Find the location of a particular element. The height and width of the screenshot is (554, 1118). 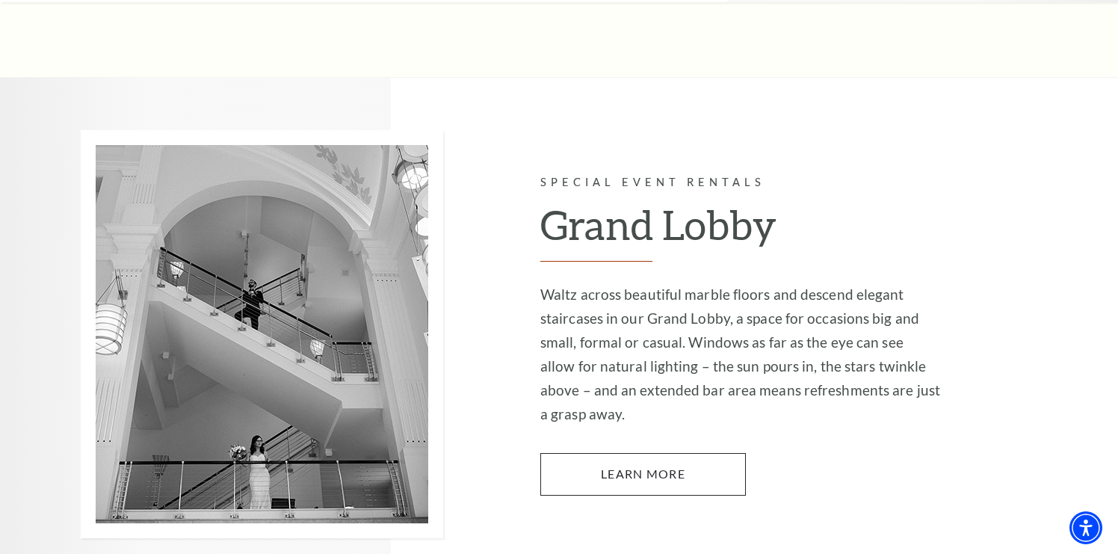

a: Learn More Grand Lobby is located at coordinates (643, 474).